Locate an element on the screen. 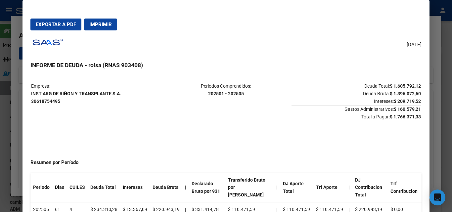  th: DJ Contribucion Total is located at coordinates (370, 188).